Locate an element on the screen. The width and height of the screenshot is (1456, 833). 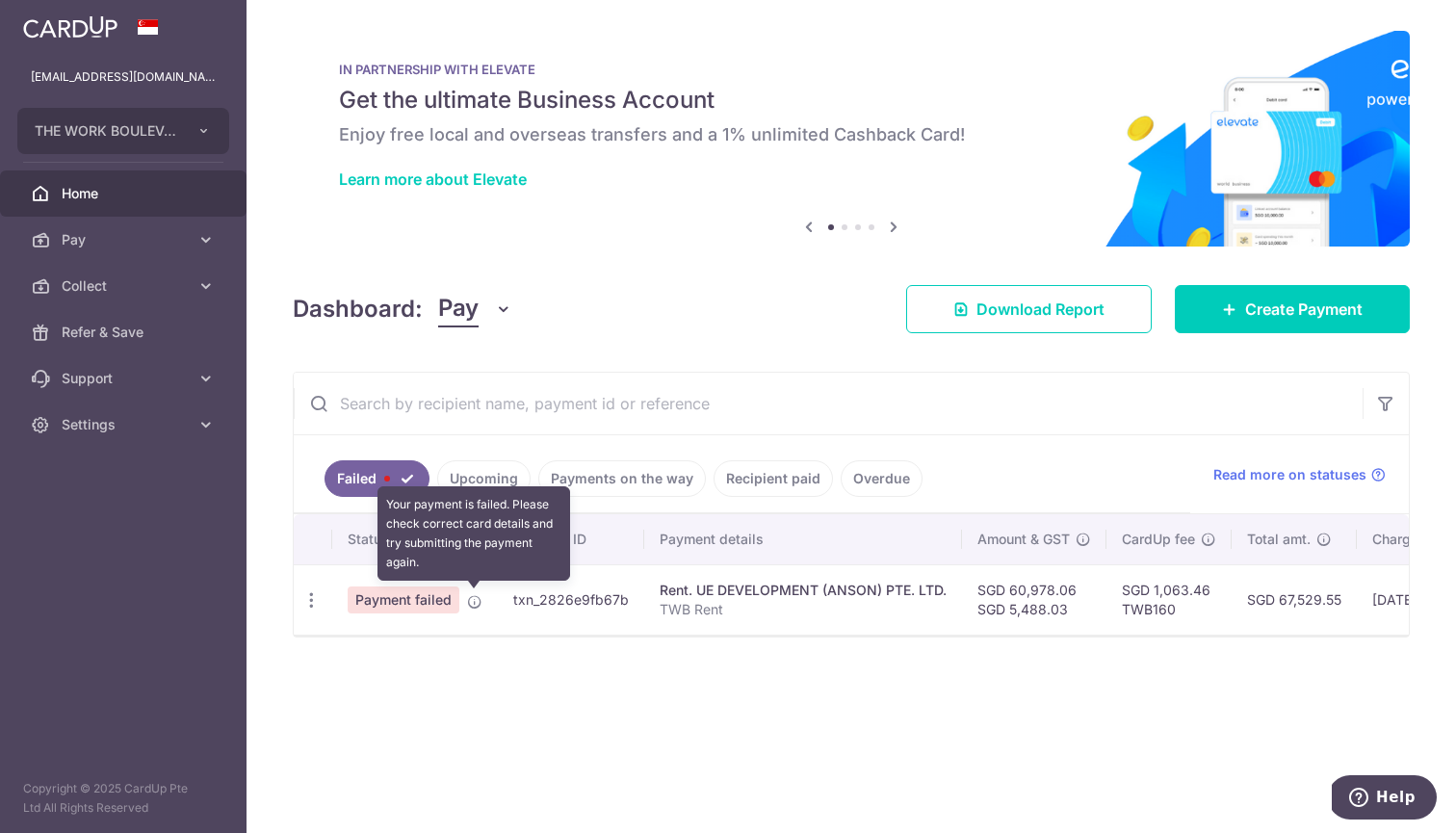
td: SGD 1,063.46 TWB160 is located at coordinates (1169, 599).